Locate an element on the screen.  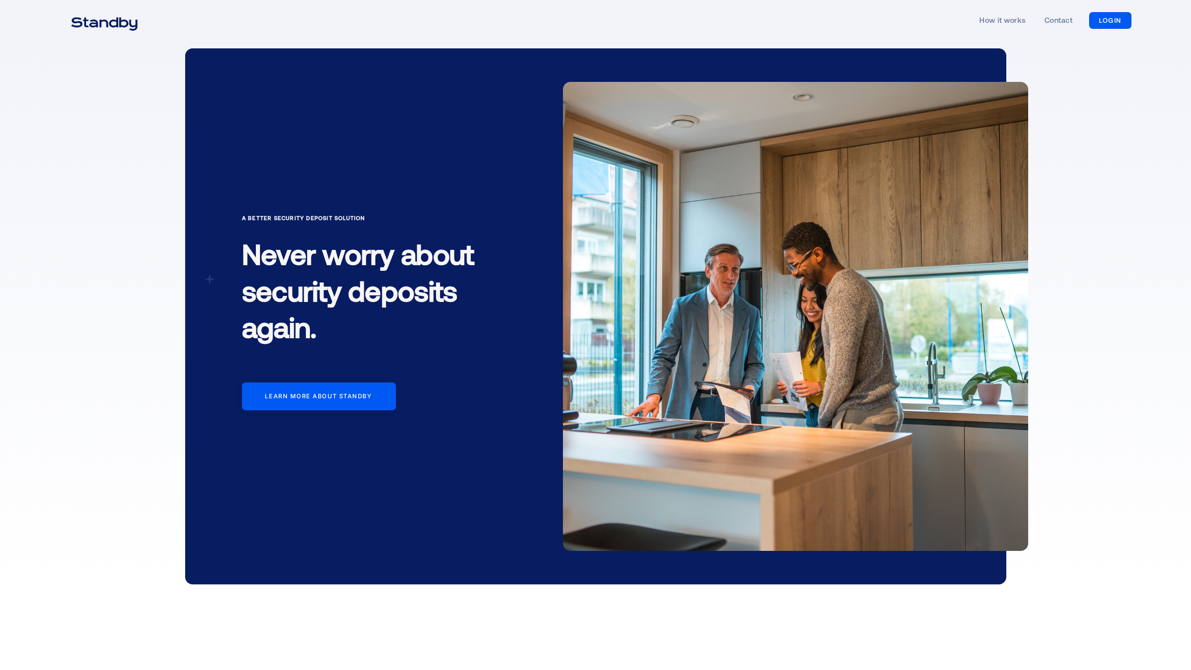
div: A Better Security Deposit Solution is located at coordinates (372, 218).